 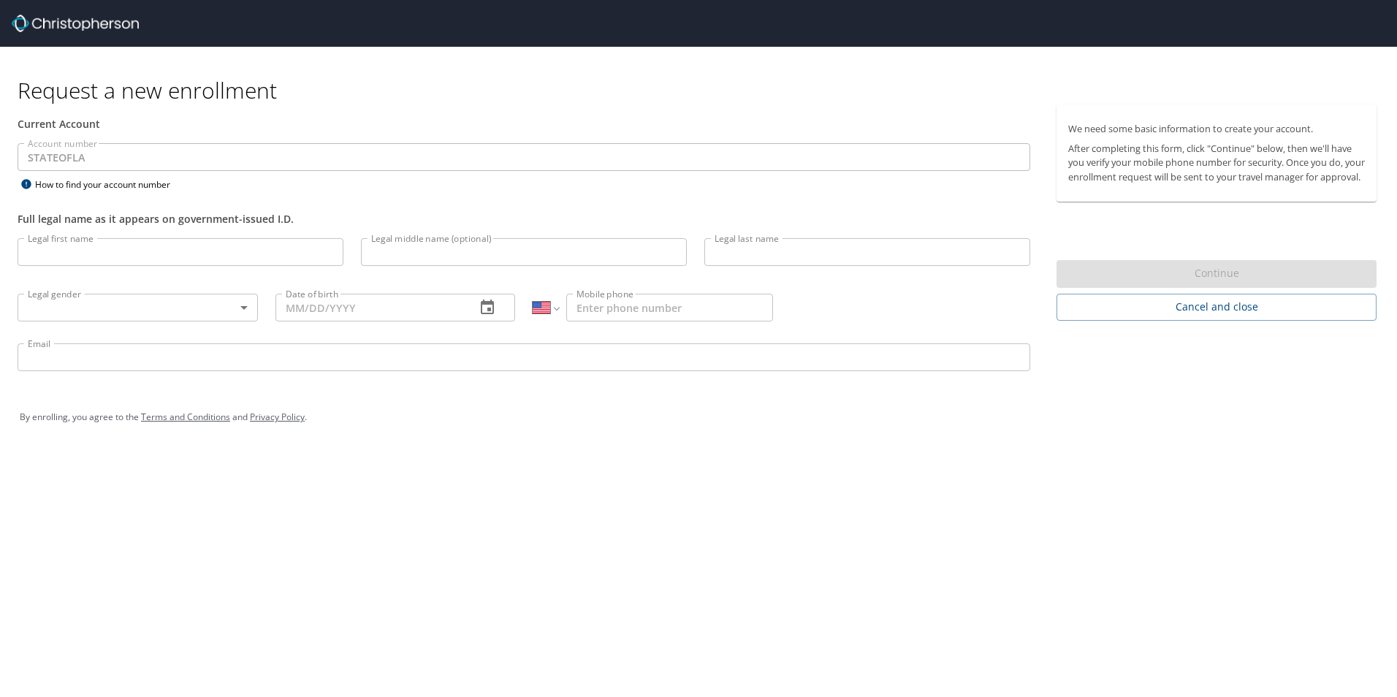 What do you see at coordinates (186, 416) in the screenshot?
I see `a: Terms and Conditions` at bounding box center [186, 416].